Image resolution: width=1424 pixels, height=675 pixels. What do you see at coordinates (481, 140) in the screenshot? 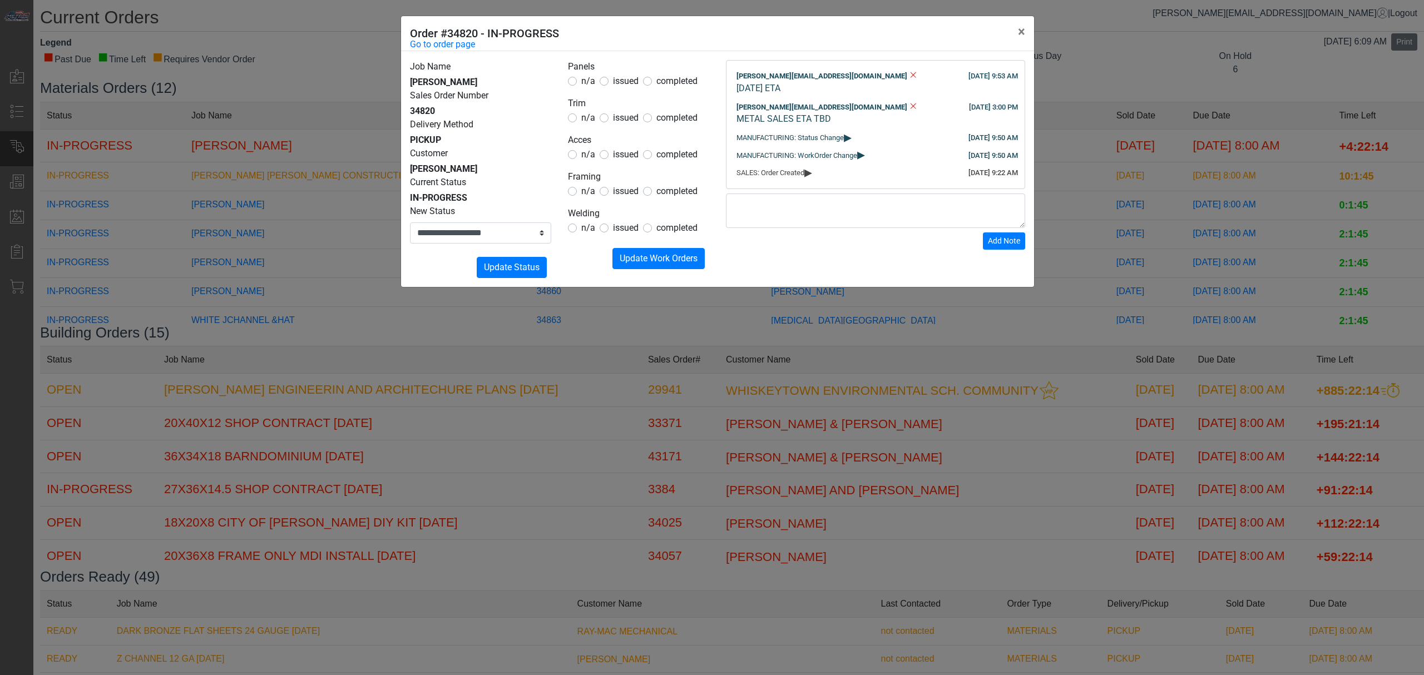
I see `div: PICKUP` at bounding box center [481, 140].